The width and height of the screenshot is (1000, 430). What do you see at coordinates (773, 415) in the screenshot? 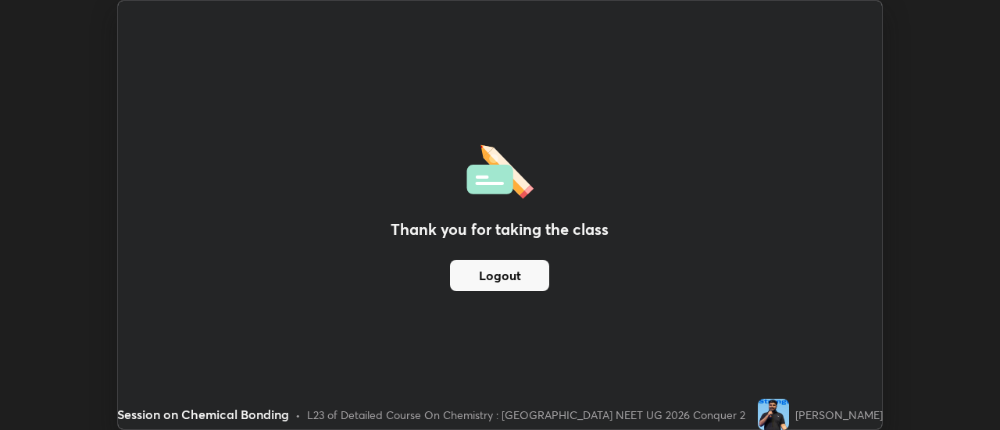
I see `img: 923bd58323b842618b613ca619627065.jpg` at bounding box center [773, 415].